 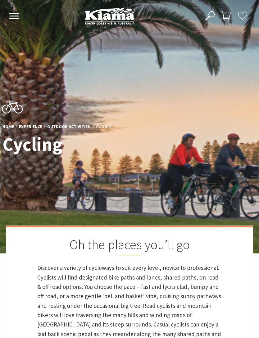 I want to click on a: Home, so click(x=8, y=127).